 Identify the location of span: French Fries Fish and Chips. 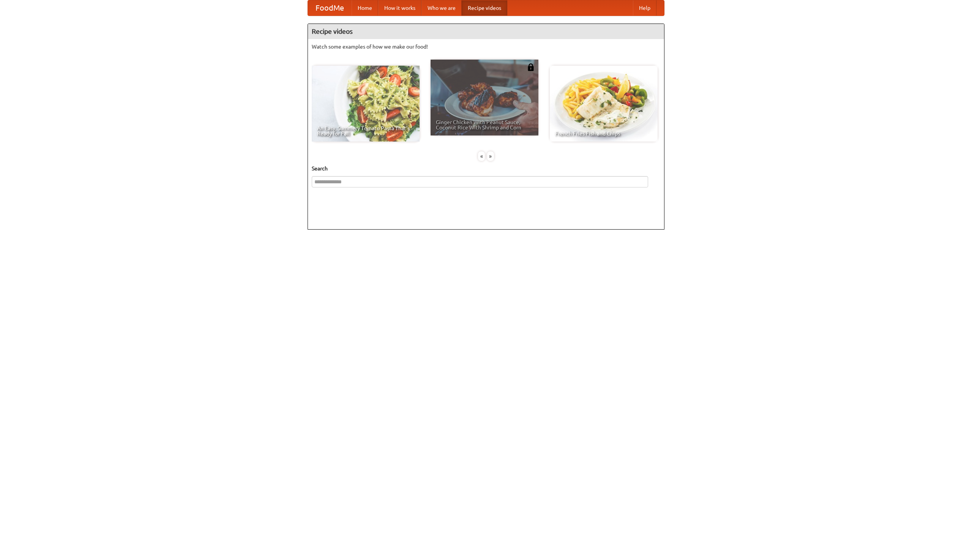
(603, 134).